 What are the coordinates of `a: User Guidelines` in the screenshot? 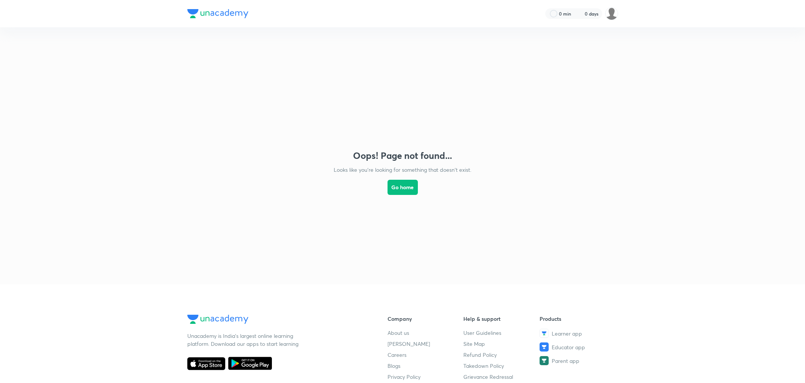 It's located at (501, 332).